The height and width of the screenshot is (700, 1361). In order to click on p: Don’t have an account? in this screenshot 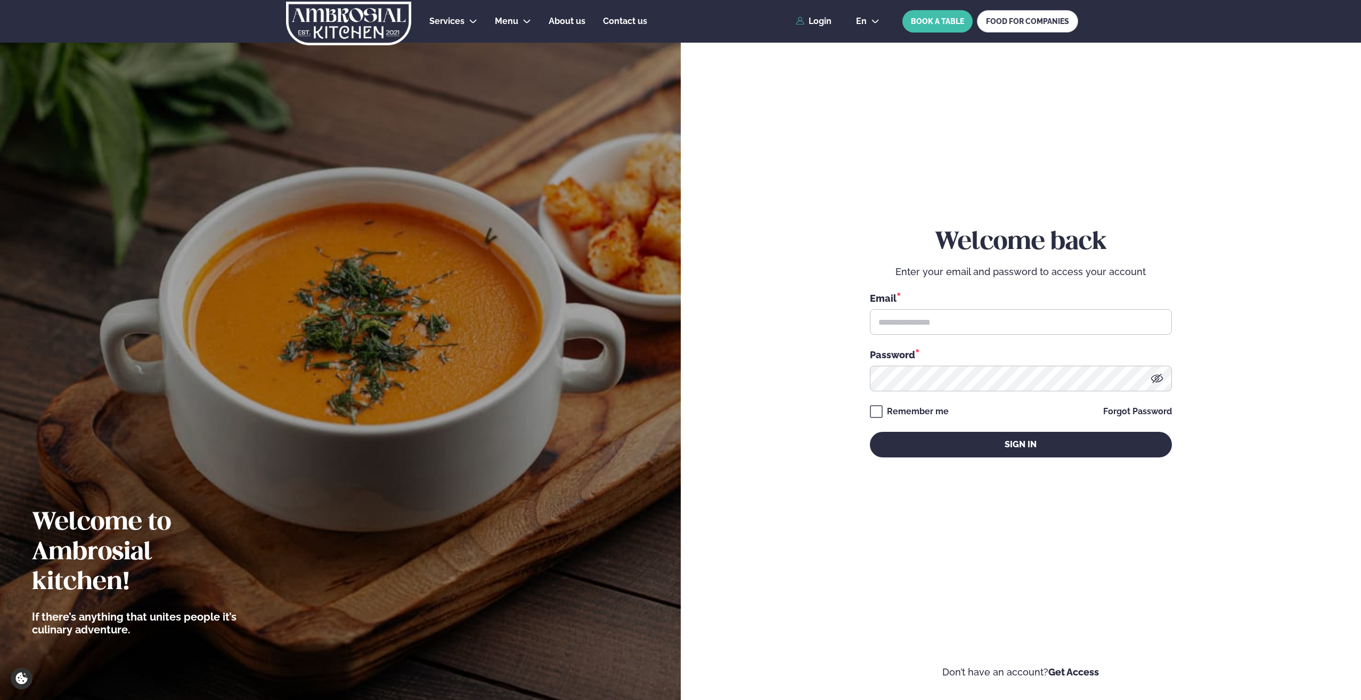, I will do `click(1021, 672)`.